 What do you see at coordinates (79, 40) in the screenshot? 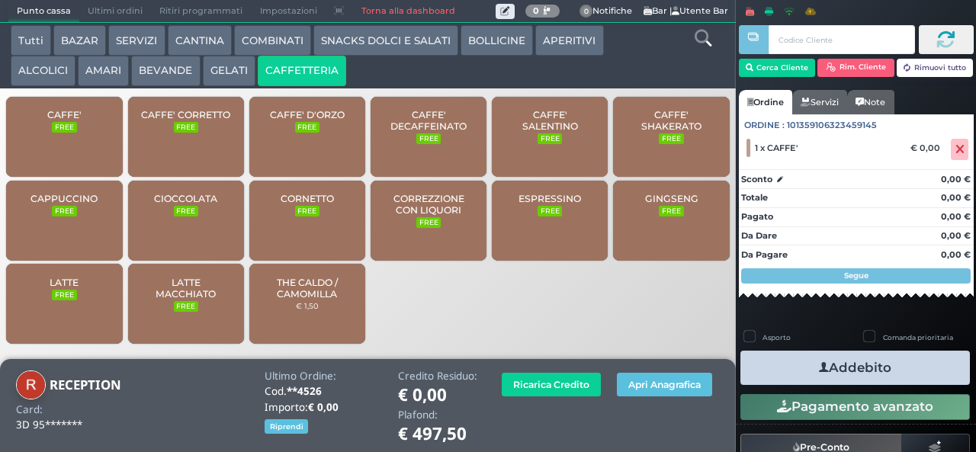
I see `button: BAZAR` at bounding box center [79, 40].